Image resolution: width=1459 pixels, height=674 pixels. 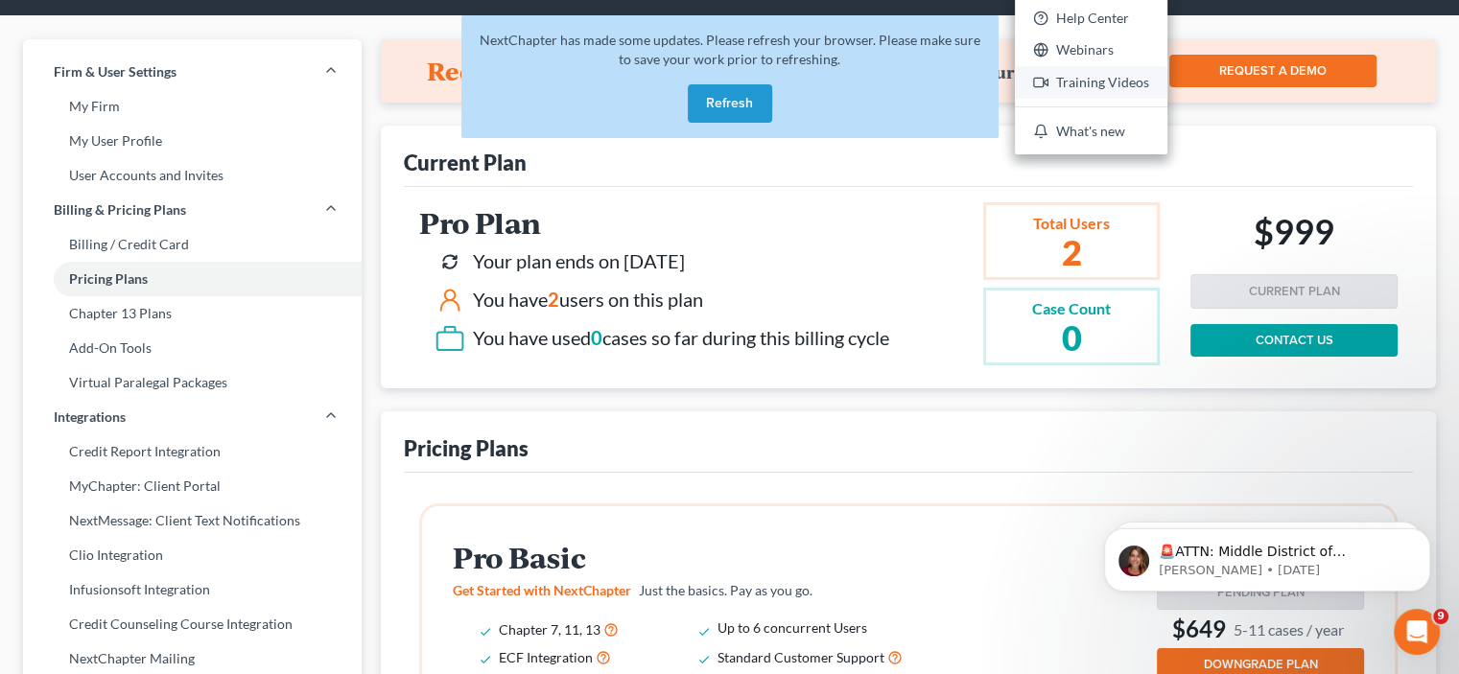 What do you see at coordinates (192, 72) in the screenshot?
I see `a: Firm & User Settings` at bounding box center [192, 72].